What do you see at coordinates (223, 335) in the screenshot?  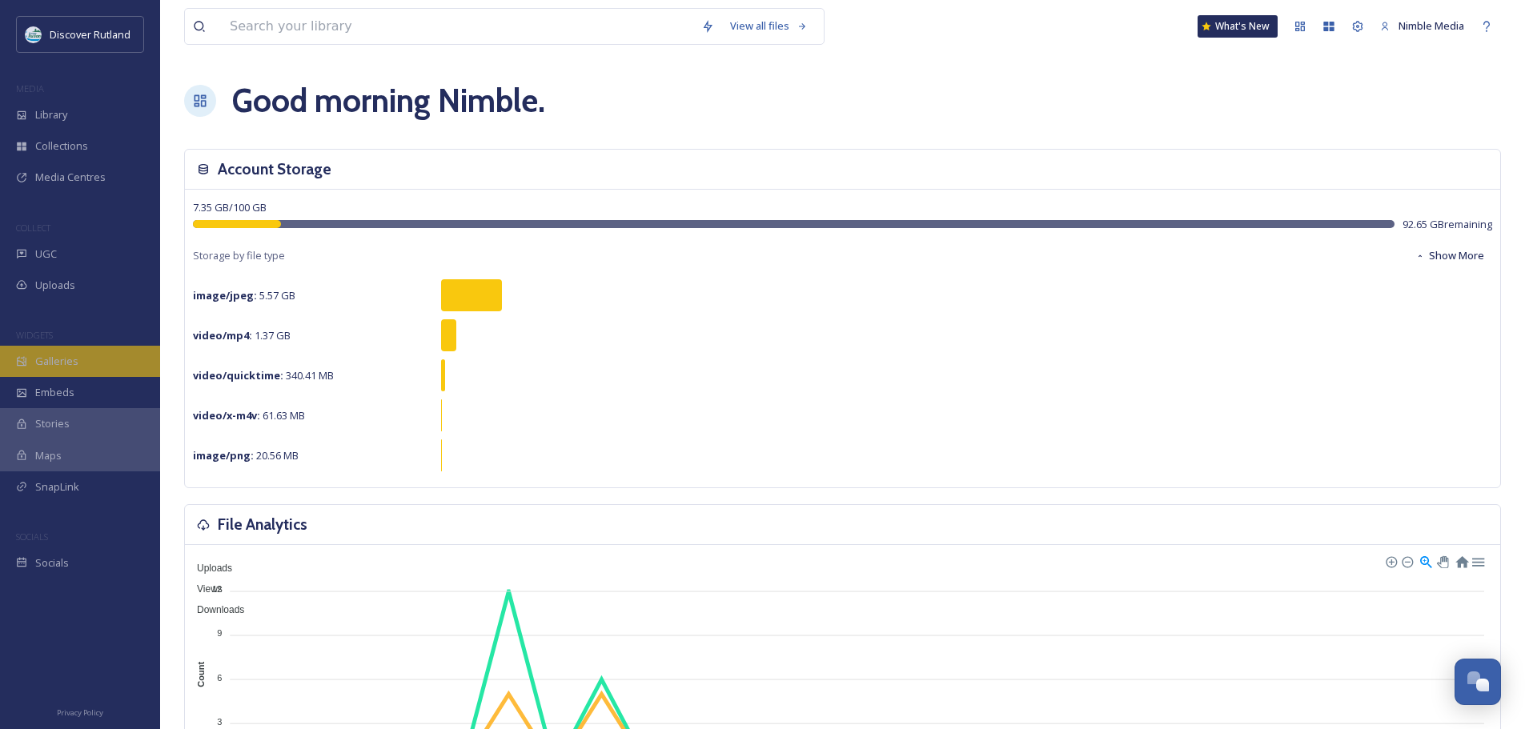 I see `strong: video/mp4 :` at bounding box center [223, 335].